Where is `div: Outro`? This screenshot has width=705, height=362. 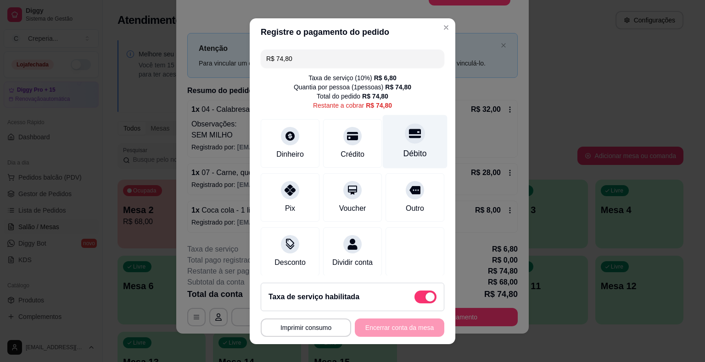
div: Outro is located at coordinates (415, 209).